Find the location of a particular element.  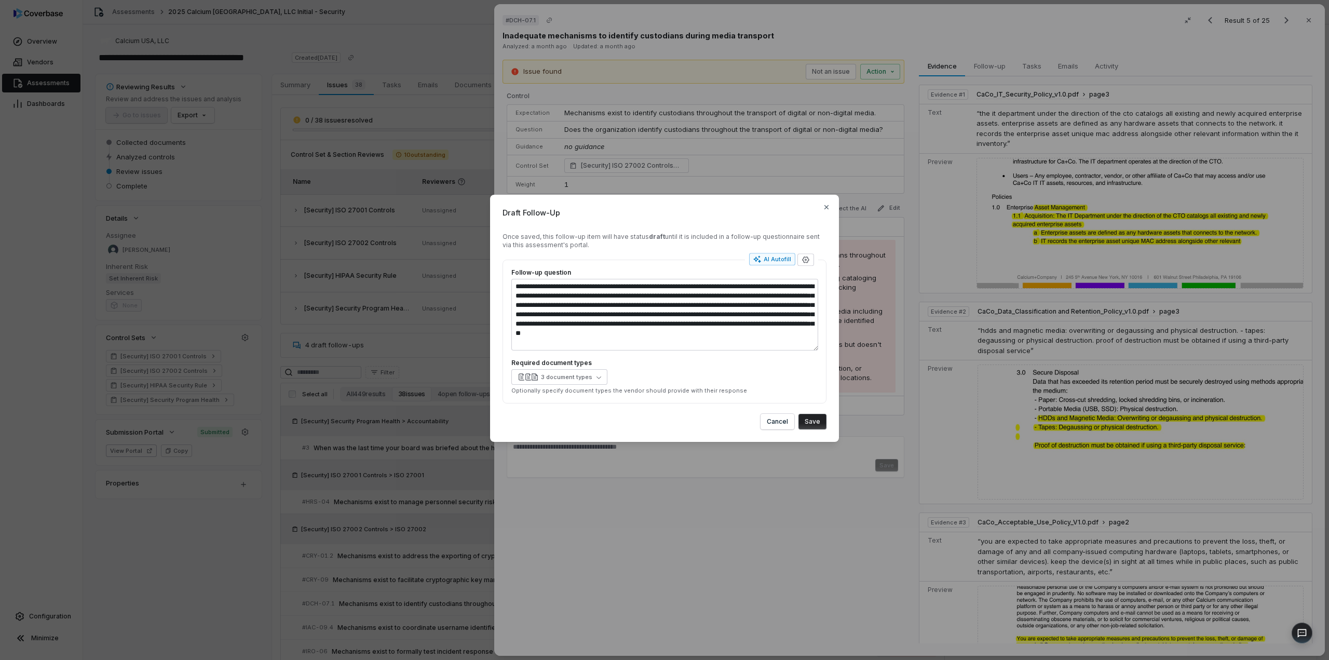

button: AI Autofill is located at coordinates (772, 260).